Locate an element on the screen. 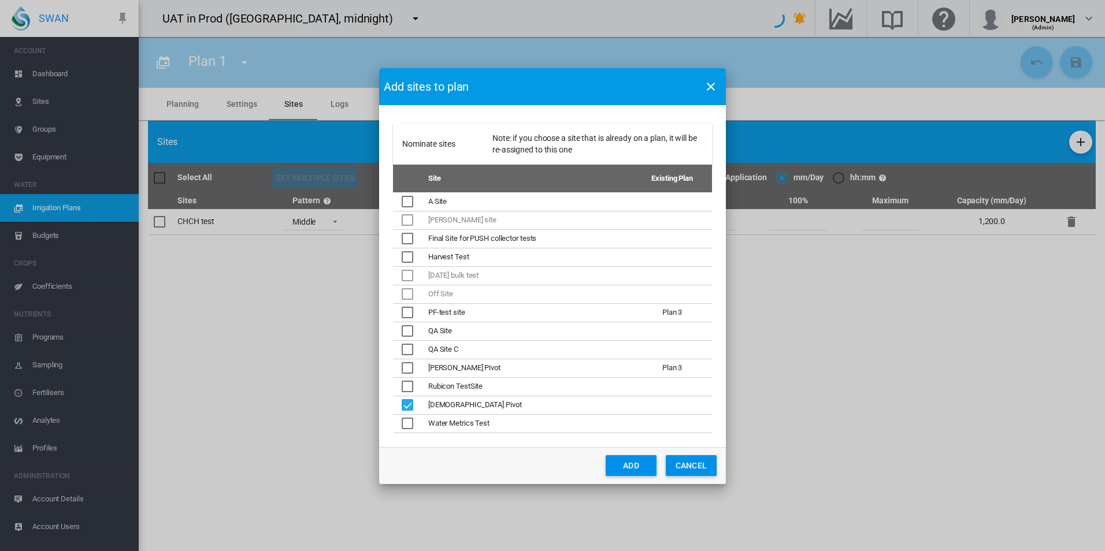  div: Note: if you choose a site that is already on a plan, it will be re-assigned to this one is located at coordinates (598, 144).